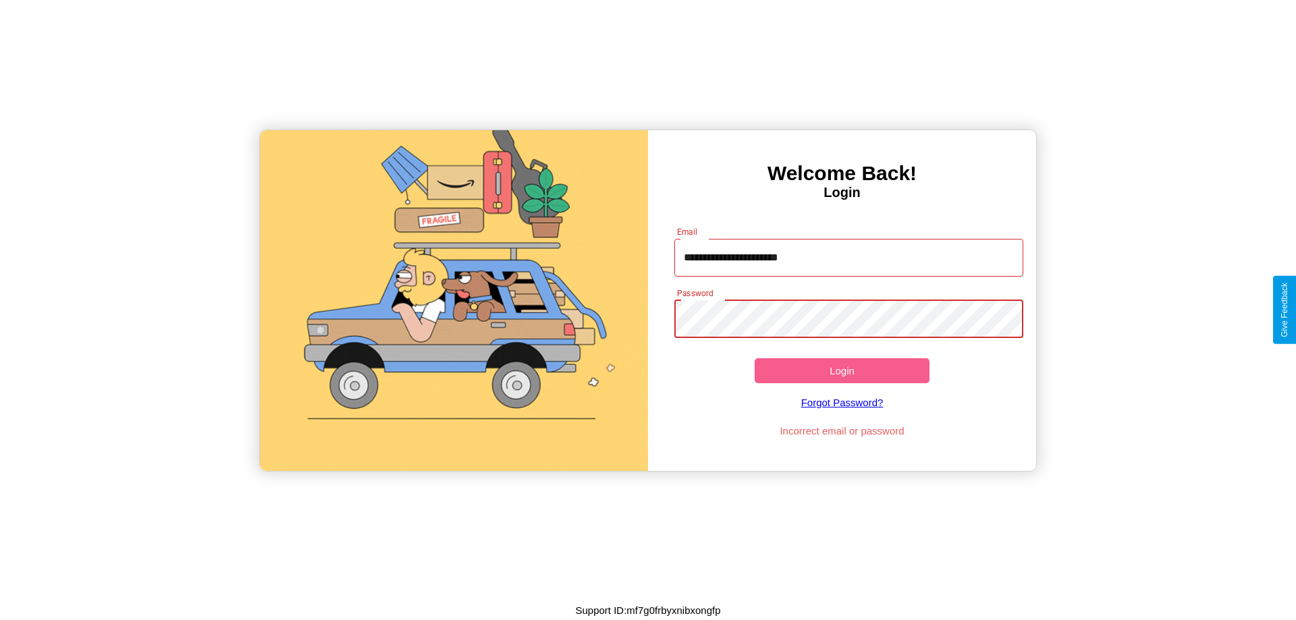  What do you see at coordinates (842, 431) in the screenshot?
I see `p: Incorrect email or password` at bounding box center [842, 431].